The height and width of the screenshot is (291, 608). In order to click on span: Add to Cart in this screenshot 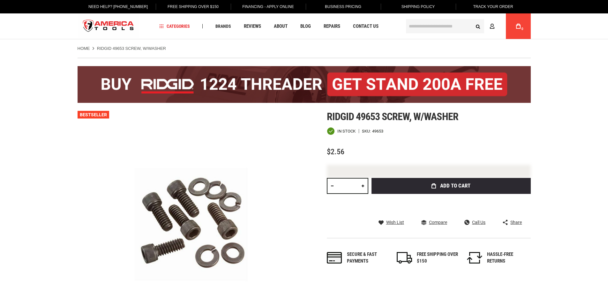, I will do `click(455, 186)`.